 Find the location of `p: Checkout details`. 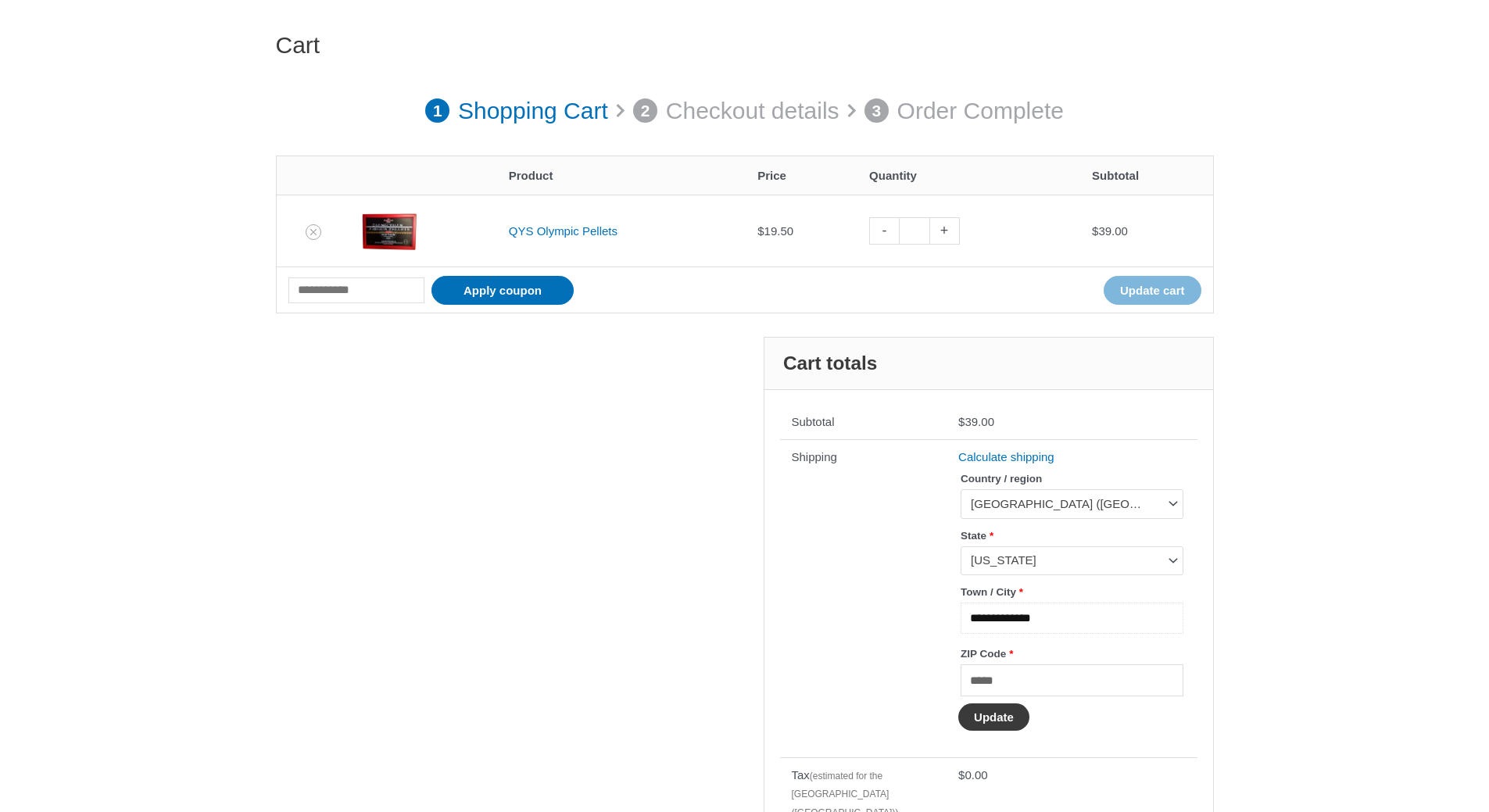

p: Checkout details is located at coordinates (753, 111).